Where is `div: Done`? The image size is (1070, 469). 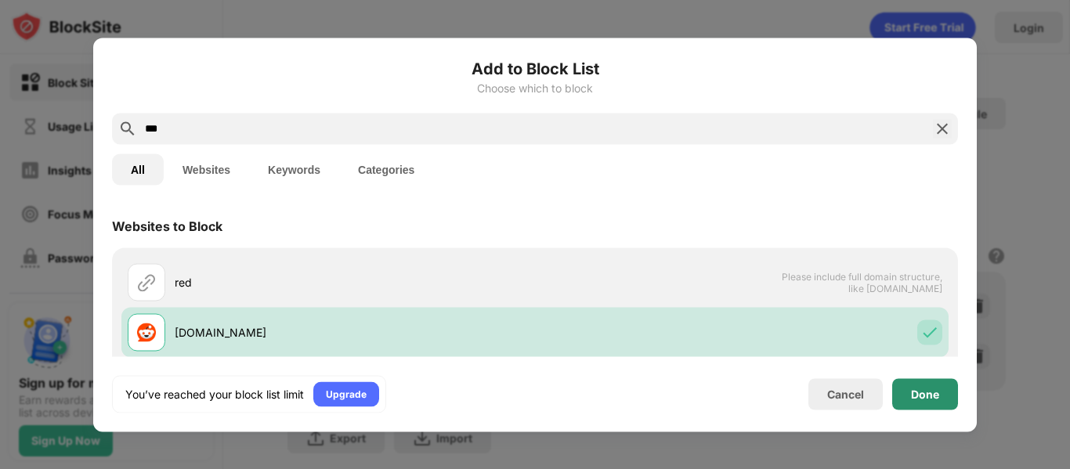 div: Done is located at coordinates (925, 394).